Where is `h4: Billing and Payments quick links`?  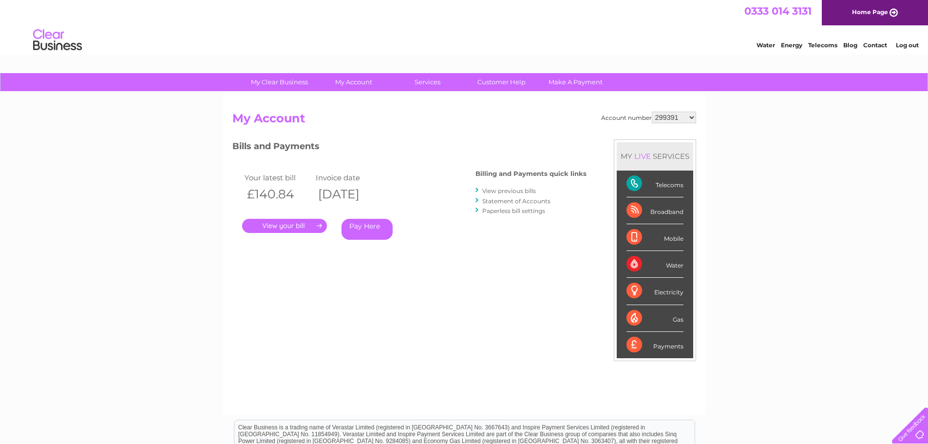
h4: Billing and Payments quick links is located at coordinates (531, 173).